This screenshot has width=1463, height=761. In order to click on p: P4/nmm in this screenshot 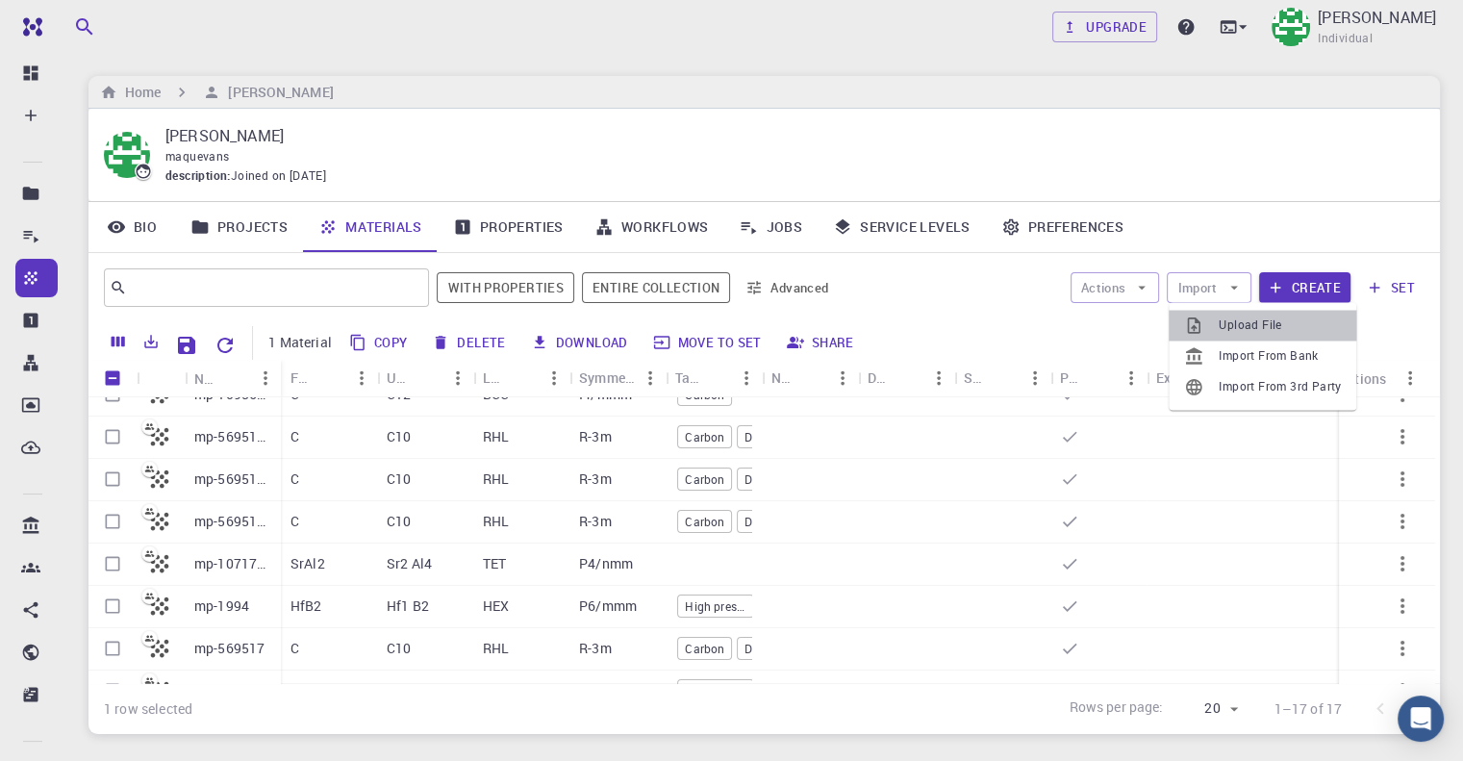, I will do `click(606, 564)`.